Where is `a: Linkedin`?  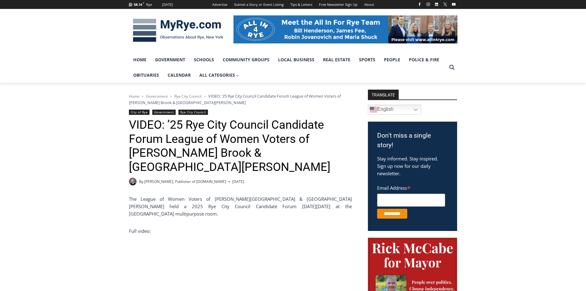
a: Linkedin is located at coordinates (436, 4).